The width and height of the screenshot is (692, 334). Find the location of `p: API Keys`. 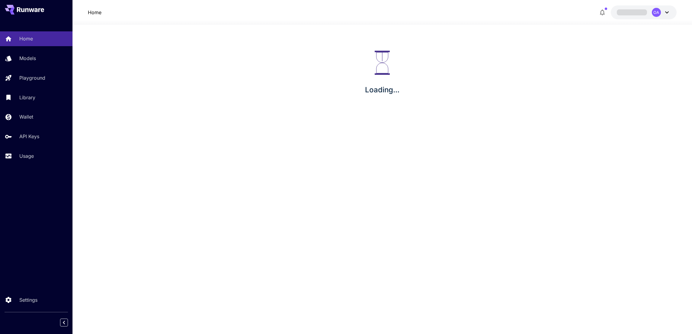

p: API Keys is located at coordinates (29, 136).